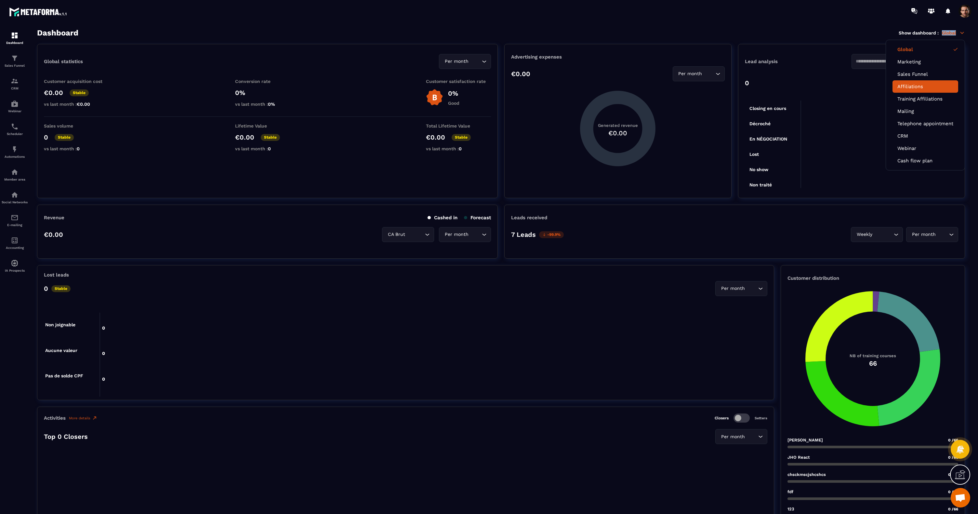  Describe the element at coordinates (15, 220) in the screenshot. I see `a: emailemailE-mailing` at that location.